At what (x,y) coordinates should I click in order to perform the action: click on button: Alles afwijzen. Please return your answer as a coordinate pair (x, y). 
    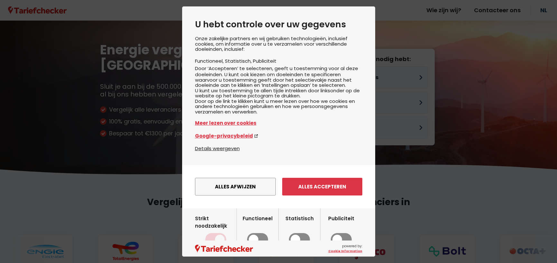
    Looking at the image, I should click on (235, 187).